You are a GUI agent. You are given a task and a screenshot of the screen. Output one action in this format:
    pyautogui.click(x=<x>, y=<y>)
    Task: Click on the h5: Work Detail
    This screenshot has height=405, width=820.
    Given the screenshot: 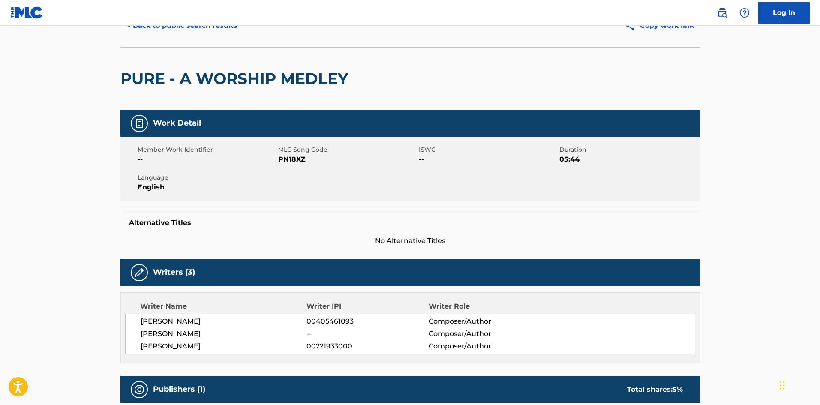 What is the action you would take?
    pyautogui.click(x=177, y=123)
    